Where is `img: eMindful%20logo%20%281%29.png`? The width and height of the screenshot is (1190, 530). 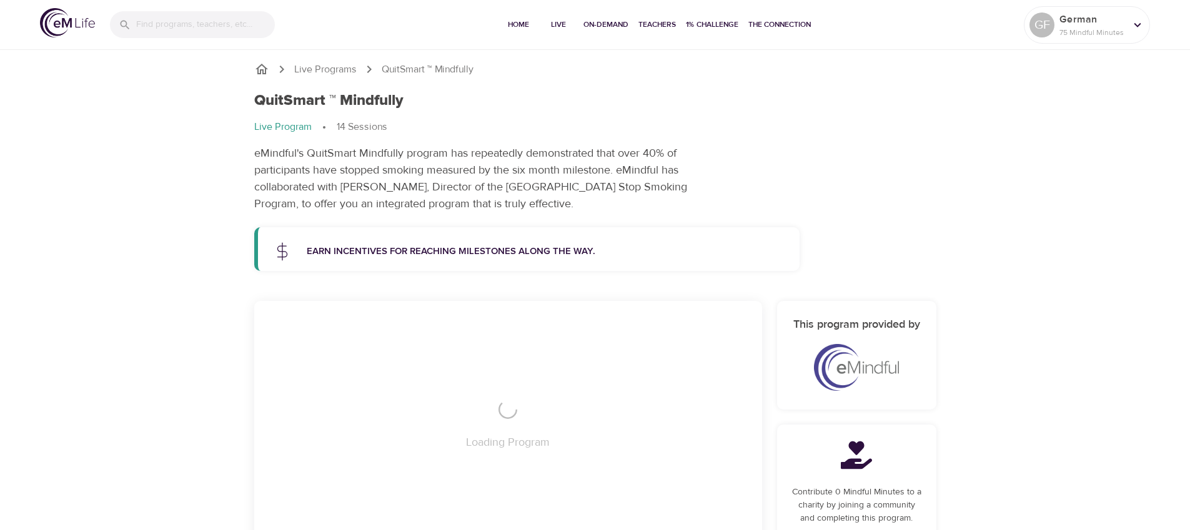 img: eMindful%20logo%20%281%29.png is located at coordinates (857, 367).